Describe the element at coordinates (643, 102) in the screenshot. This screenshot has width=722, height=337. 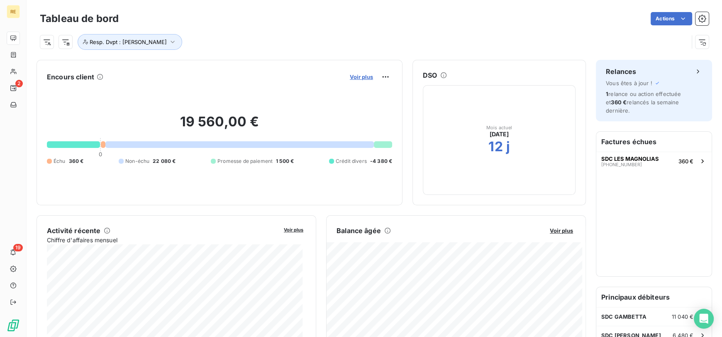
I see `span: relance ou action effectuée et relancés la semaine dernière.` at that location.